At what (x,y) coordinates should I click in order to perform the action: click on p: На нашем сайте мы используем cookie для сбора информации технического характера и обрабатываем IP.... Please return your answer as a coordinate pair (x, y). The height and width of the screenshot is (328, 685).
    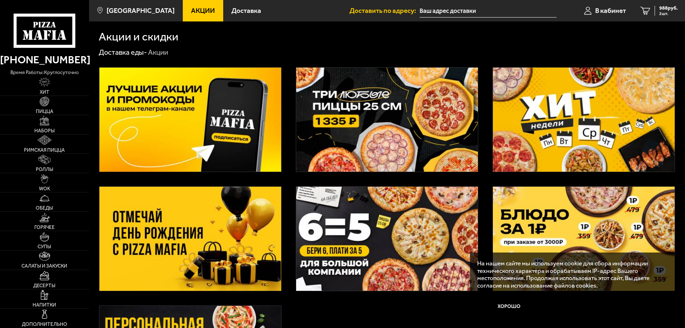
    Looking at the image, I should click on (571, 274).